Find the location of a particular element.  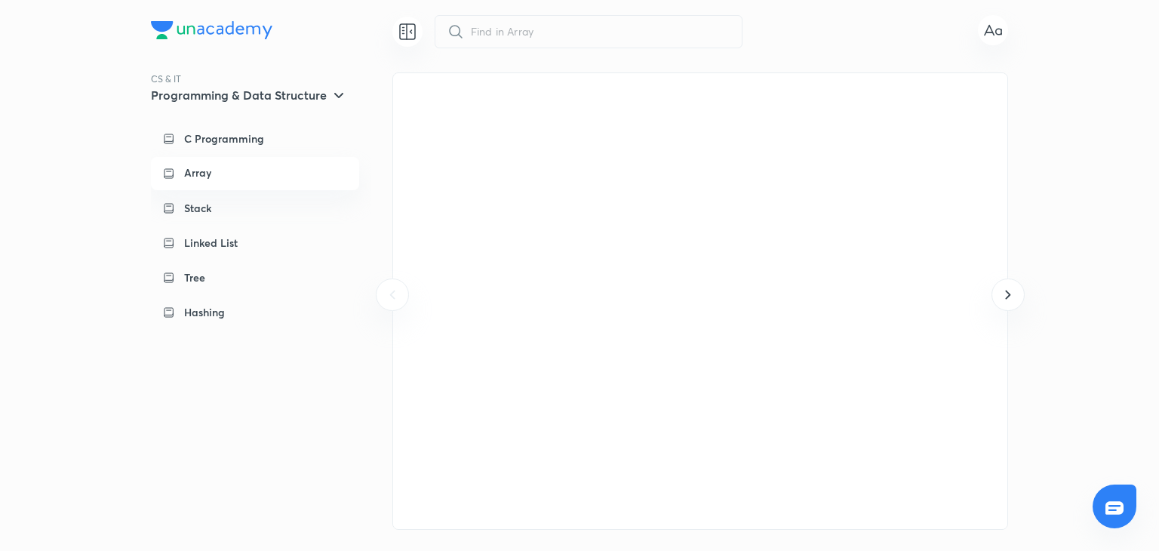

p: Linked List is located at coordinates (211, 243).